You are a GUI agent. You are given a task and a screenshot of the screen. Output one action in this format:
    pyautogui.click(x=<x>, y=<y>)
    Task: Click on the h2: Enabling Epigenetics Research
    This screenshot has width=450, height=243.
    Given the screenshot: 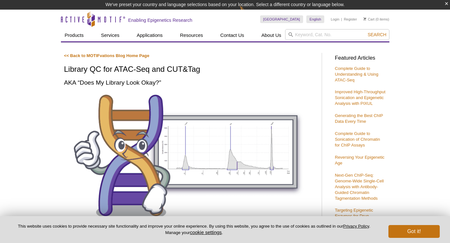 What is the action you would take?
    pyautogui.click(x=160, y=20)
    